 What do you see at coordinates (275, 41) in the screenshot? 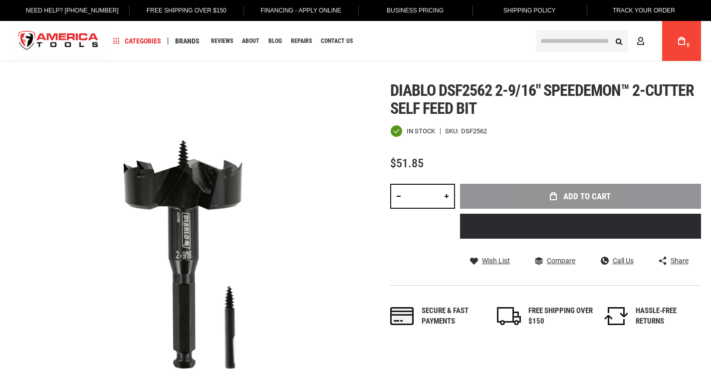
I see `span: Blog` at bounding box center [275, 41].